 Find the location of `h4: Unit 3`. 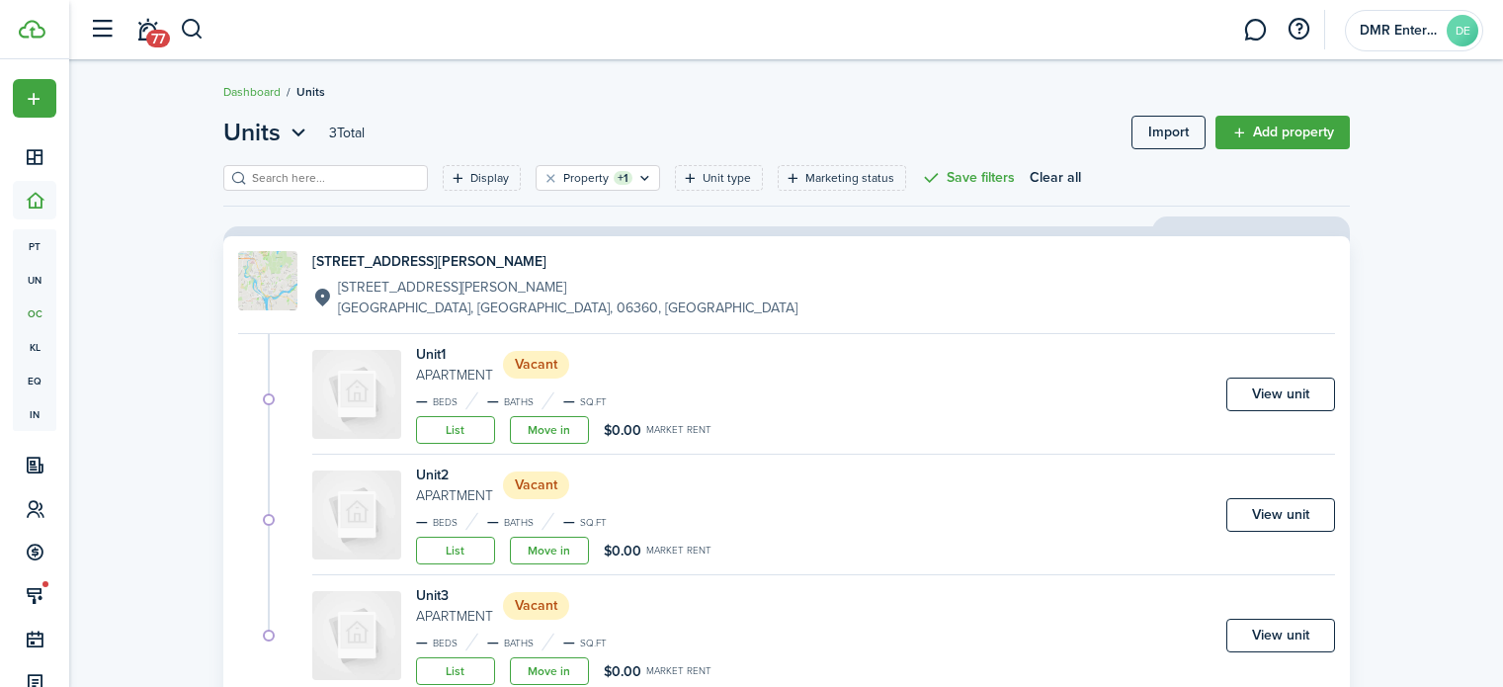

h4: Unit 3 is located at coordinates (454, 595).